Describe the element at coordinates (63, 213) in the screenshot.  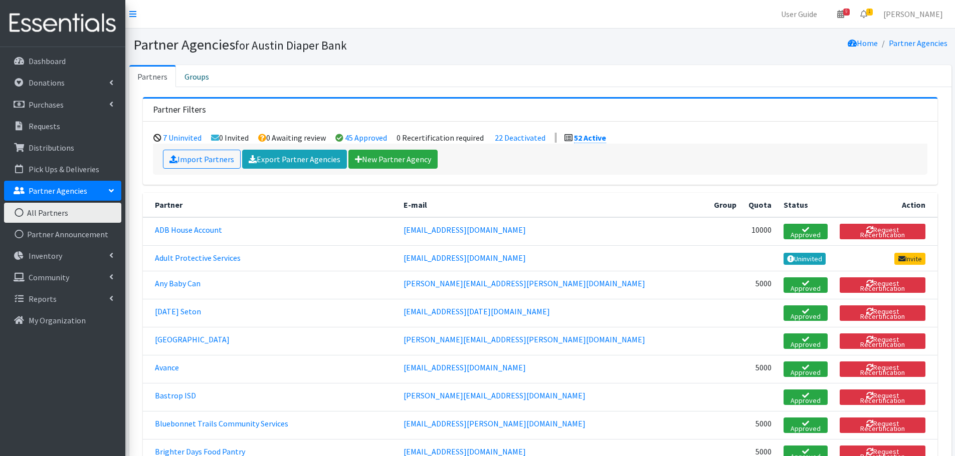
I see `a: All Partners` at that location.